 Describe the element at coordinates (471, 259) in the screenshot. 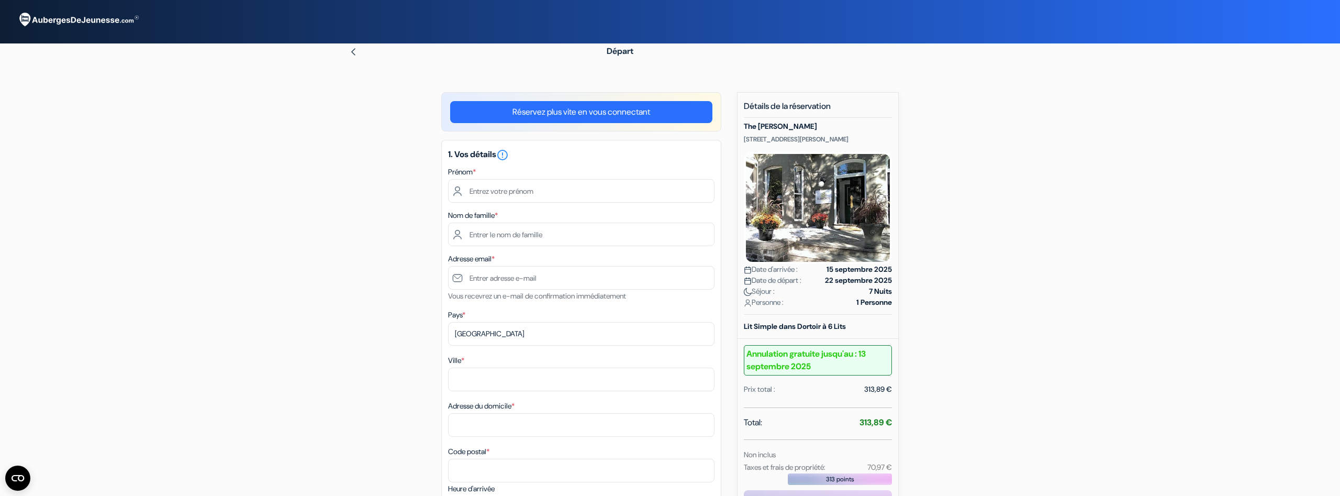

I see `label: Adresse email` at that location.